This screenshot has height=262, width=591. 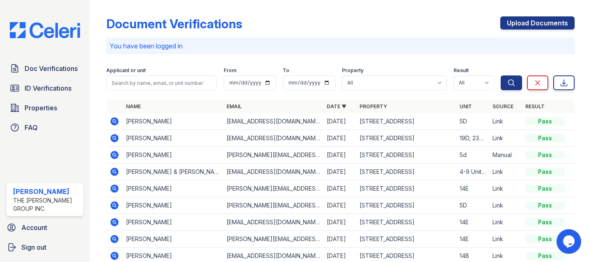 What do you see at coordinates (537, 23) in the screenshot?
I see `a: Upload Documents` at bounding box center [537, 23].